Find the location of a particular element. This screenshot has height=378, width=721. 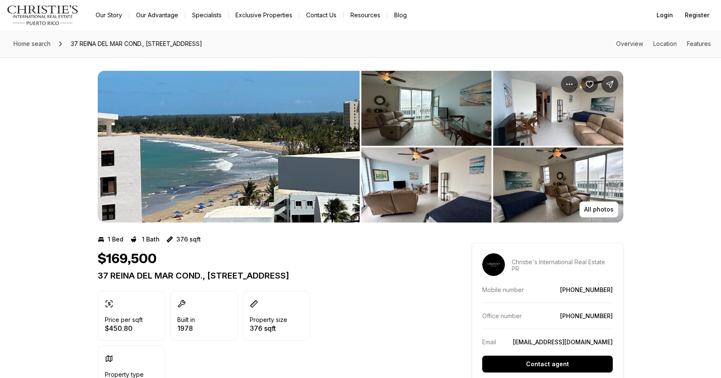

a: Skip to: Location is located at coordinates (665, 43).